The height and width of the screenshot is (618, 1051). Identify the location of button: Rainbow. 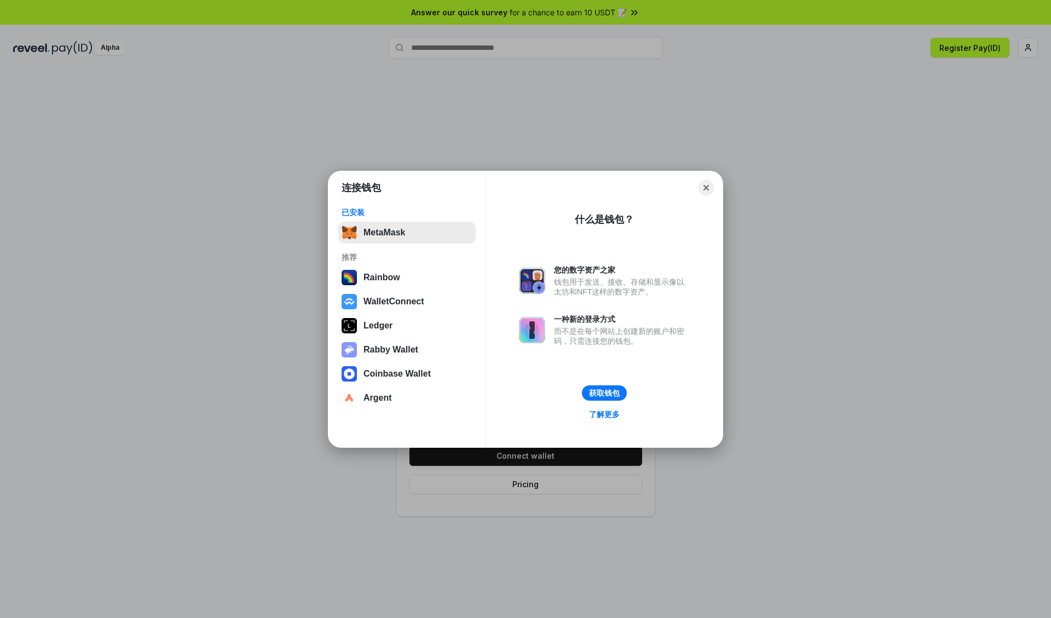
(407, 278).